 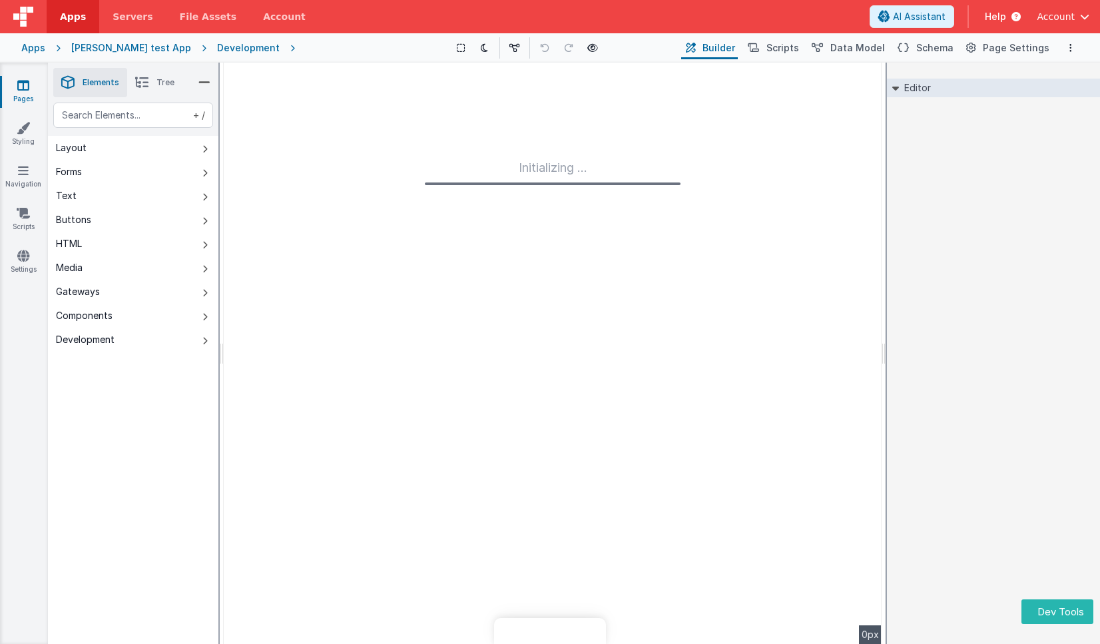 I want to click on span: Apps, so click(x=73, y=17).